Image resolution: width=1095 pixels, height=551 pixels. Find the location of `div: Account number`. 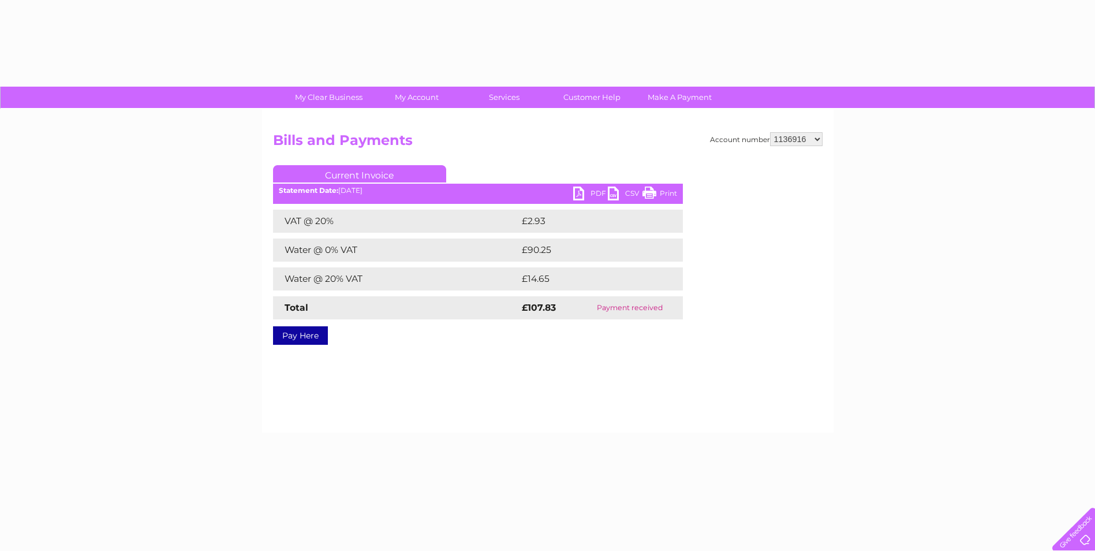

div: Account number is located at coordinates (766, 139).